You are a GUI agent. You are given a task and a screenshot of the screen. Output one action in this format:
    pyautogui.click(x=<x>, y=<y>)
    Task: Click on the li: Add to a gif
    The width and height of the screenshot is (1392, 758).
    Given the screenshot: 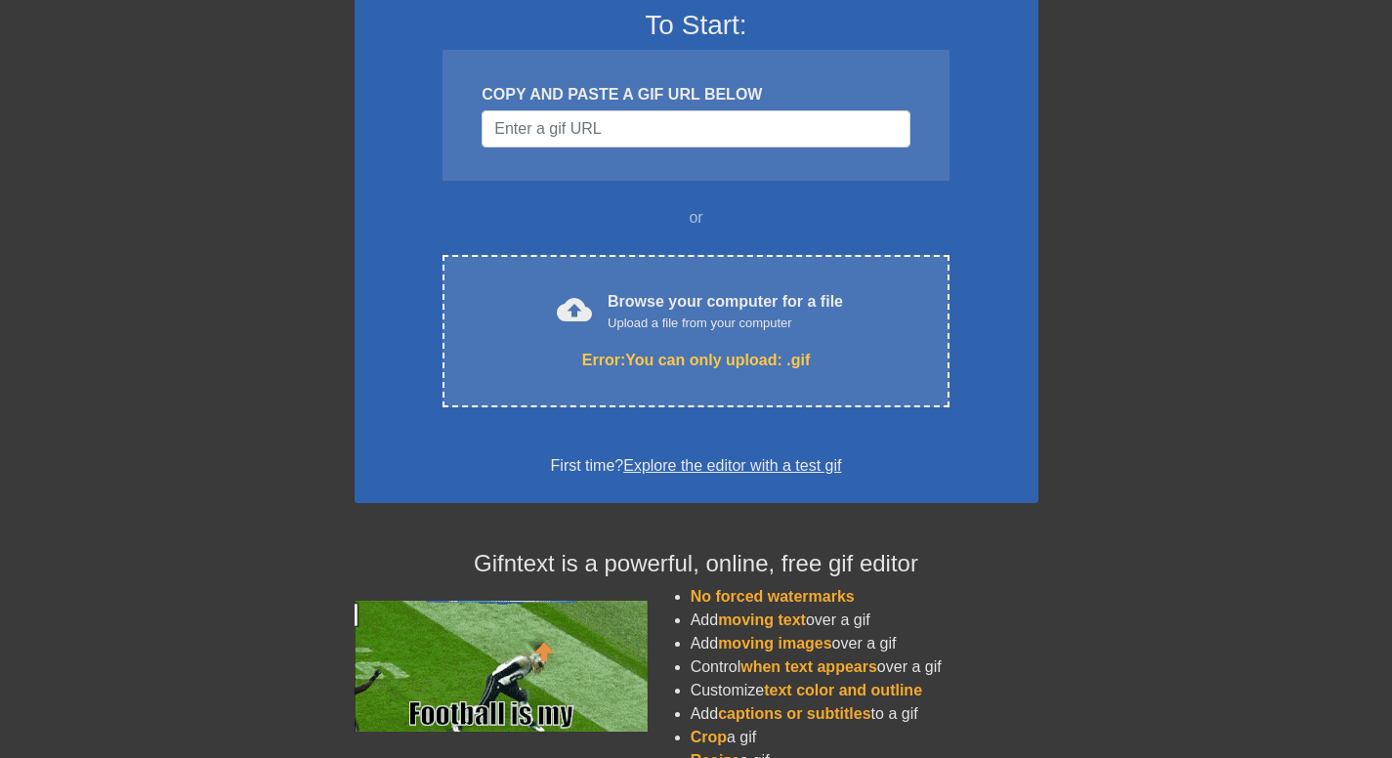 What is the action you would take?
    pyautogui.click(x=865, y=714)
    